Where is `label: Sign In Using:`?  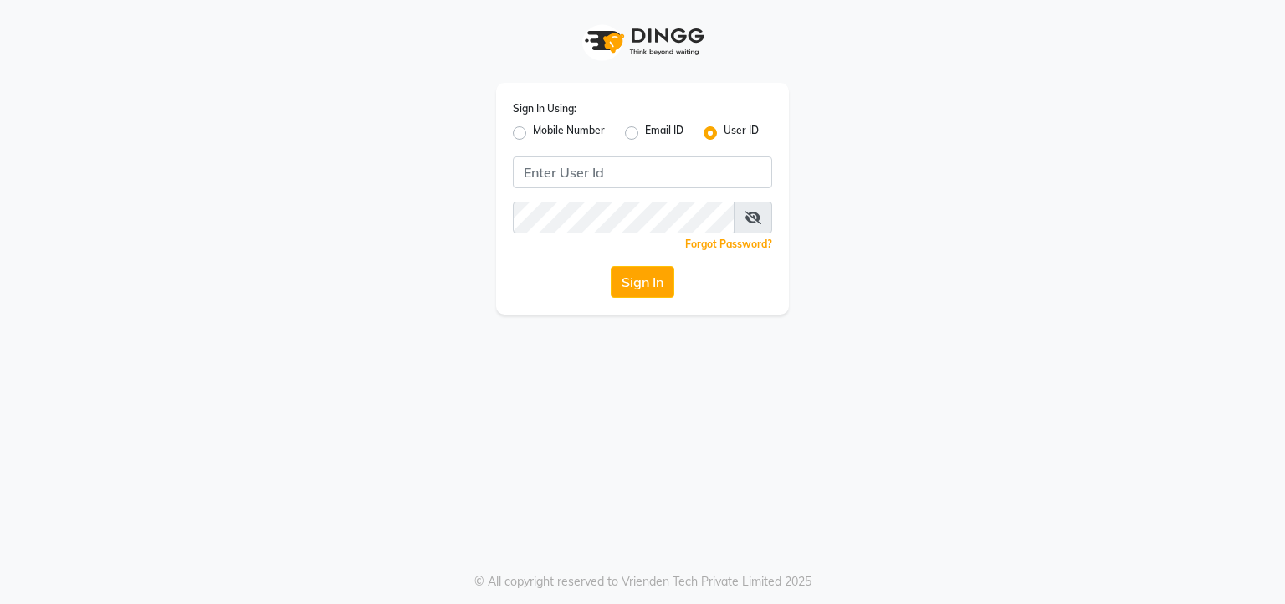
label: Sign In Using: is located at coordinates (545, 109).